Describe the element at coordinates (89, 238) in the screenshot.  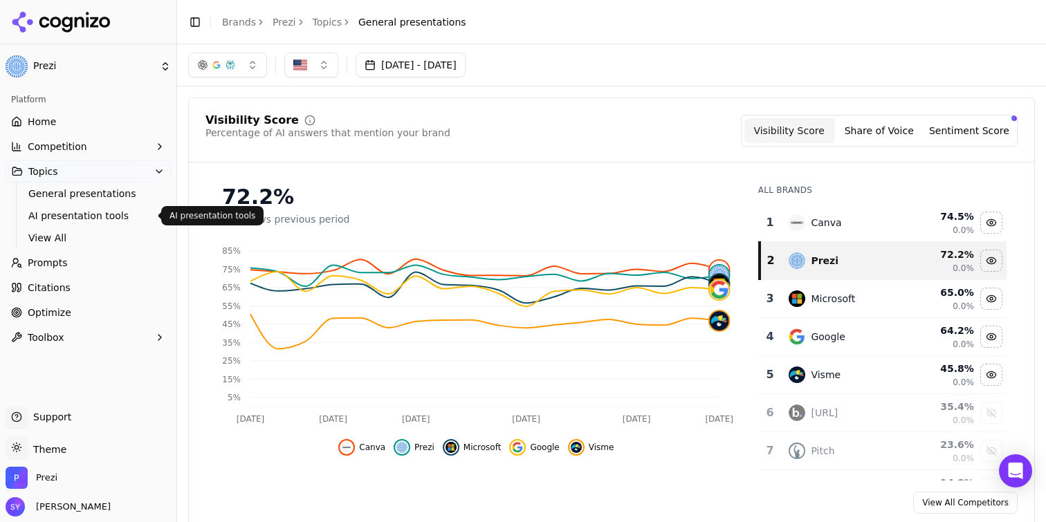
I see `span: View All` at that location.